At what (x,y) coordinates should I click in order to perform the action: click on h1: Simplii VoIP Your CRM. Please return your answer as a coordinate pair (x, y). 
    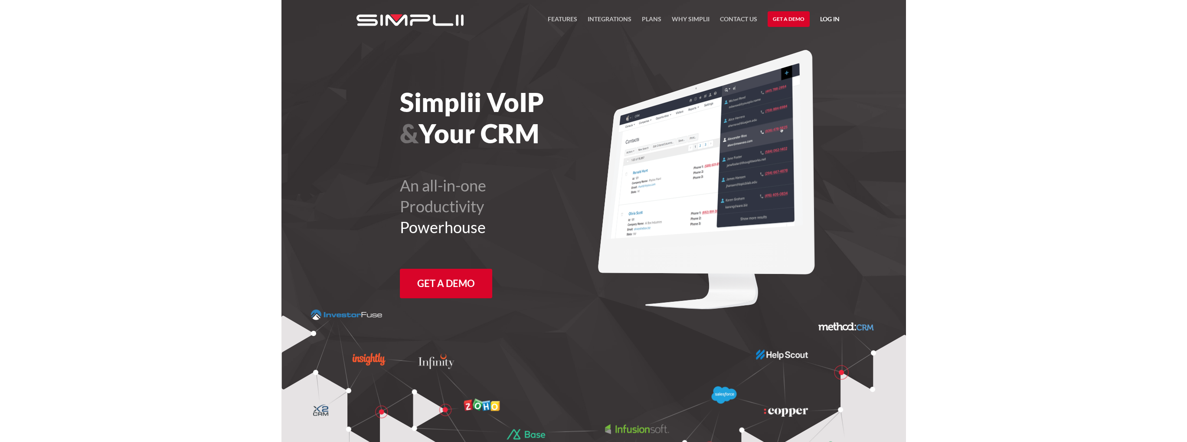
    Looking at the image, I should click on (520, 118).